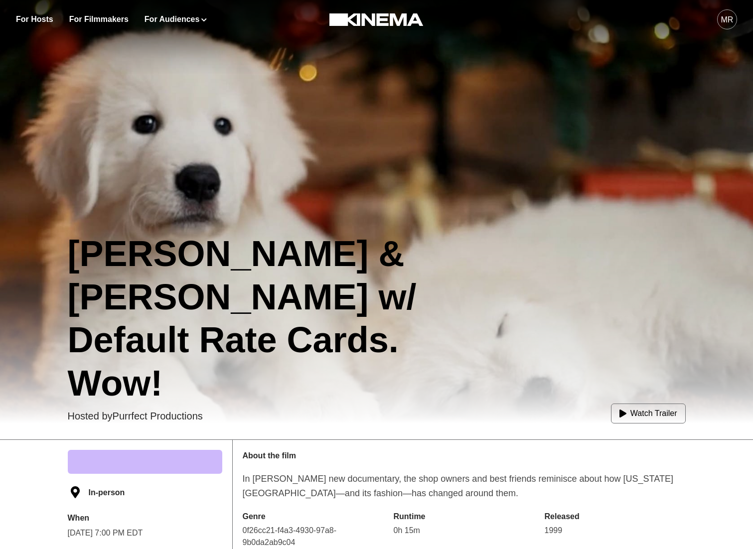 The height and width of the screenshot is (549, 753). I want to click on p: 0f26cc21-f4a3-4930-97a8-9b0da2ab9c04, so click(313, 536).